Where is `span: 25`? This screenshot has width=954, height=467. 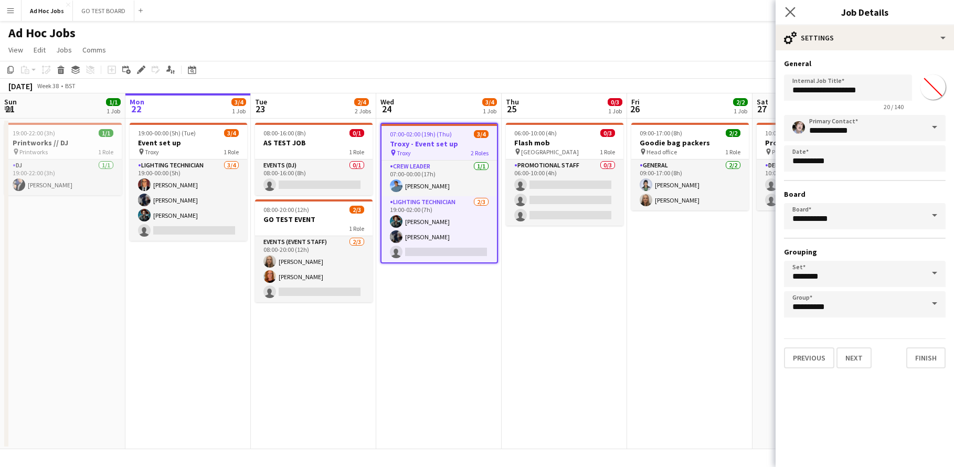
span: 25 is located at coordinates (512, 109).